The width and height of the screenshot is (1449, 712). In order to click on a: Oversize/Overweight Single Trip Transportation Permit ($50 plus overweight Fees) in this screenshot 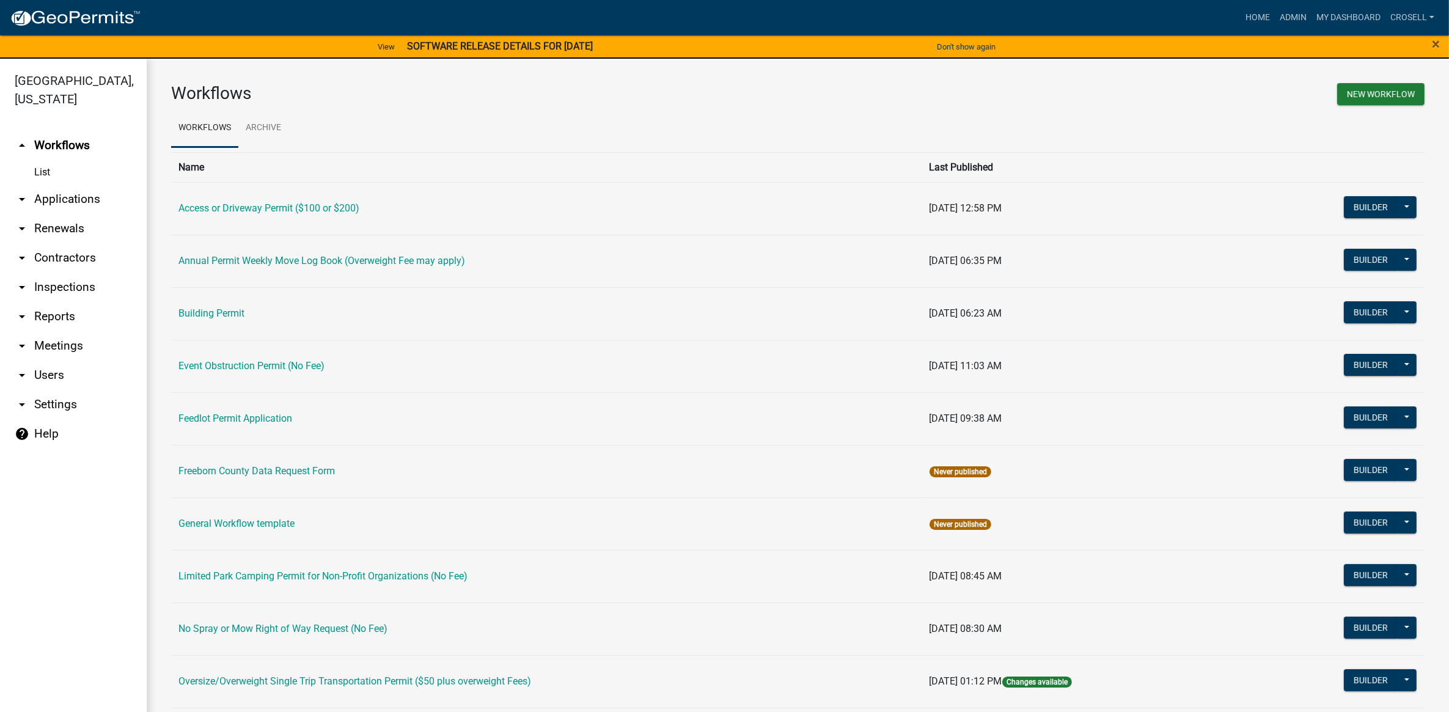, I will do `click(354, 681)`.